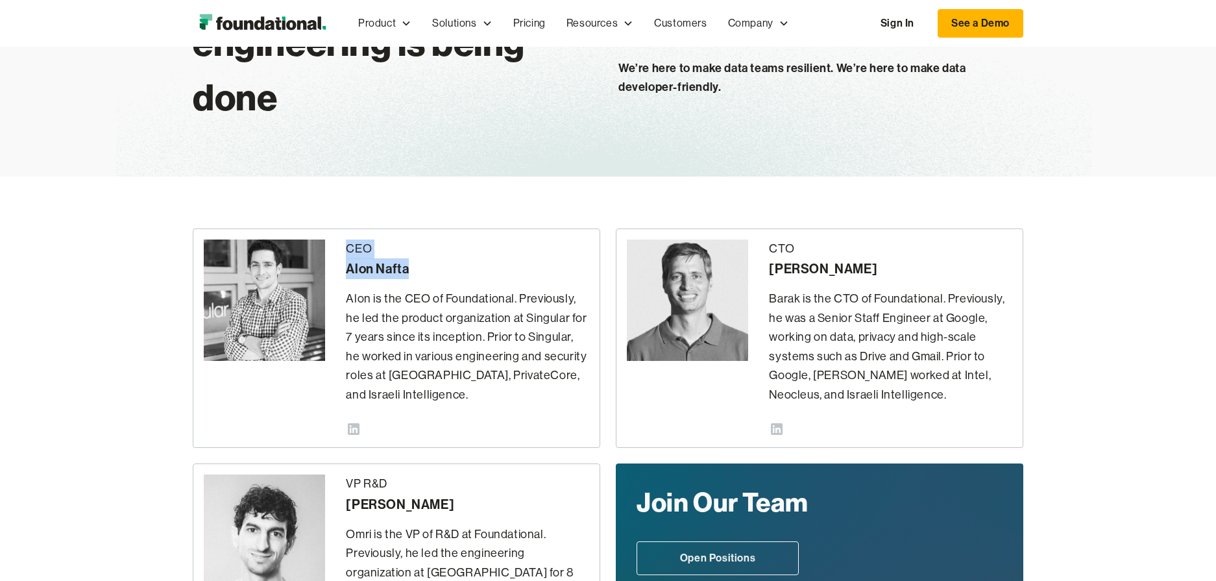 Image resolution: width=1216 pixels, height=581 pixels. Describe the element at coordinates (529, 23) in the screenshot. I see `a: Pricing` at that location.